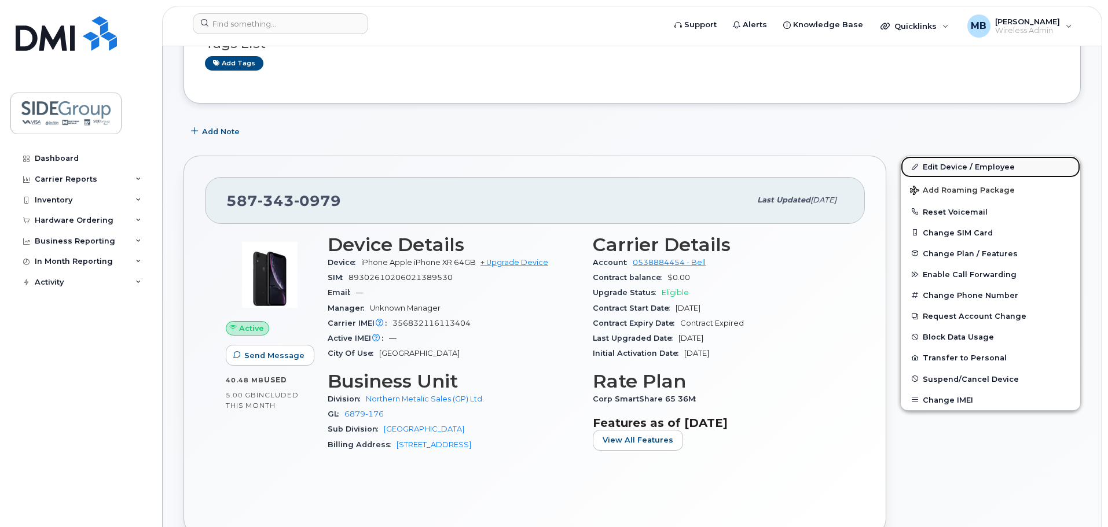 The width and height of the screenshot is (1108, 527). What do you see at coordinates (638, 440) in the screenshot?
I see `button: View All Features` at bounding box center [638, 440].